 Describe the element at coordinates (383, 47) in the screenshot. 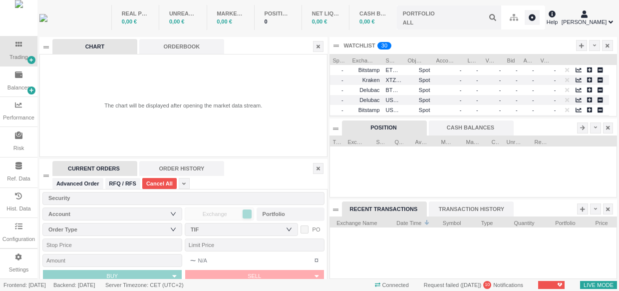

I see `p: 3` at that location.